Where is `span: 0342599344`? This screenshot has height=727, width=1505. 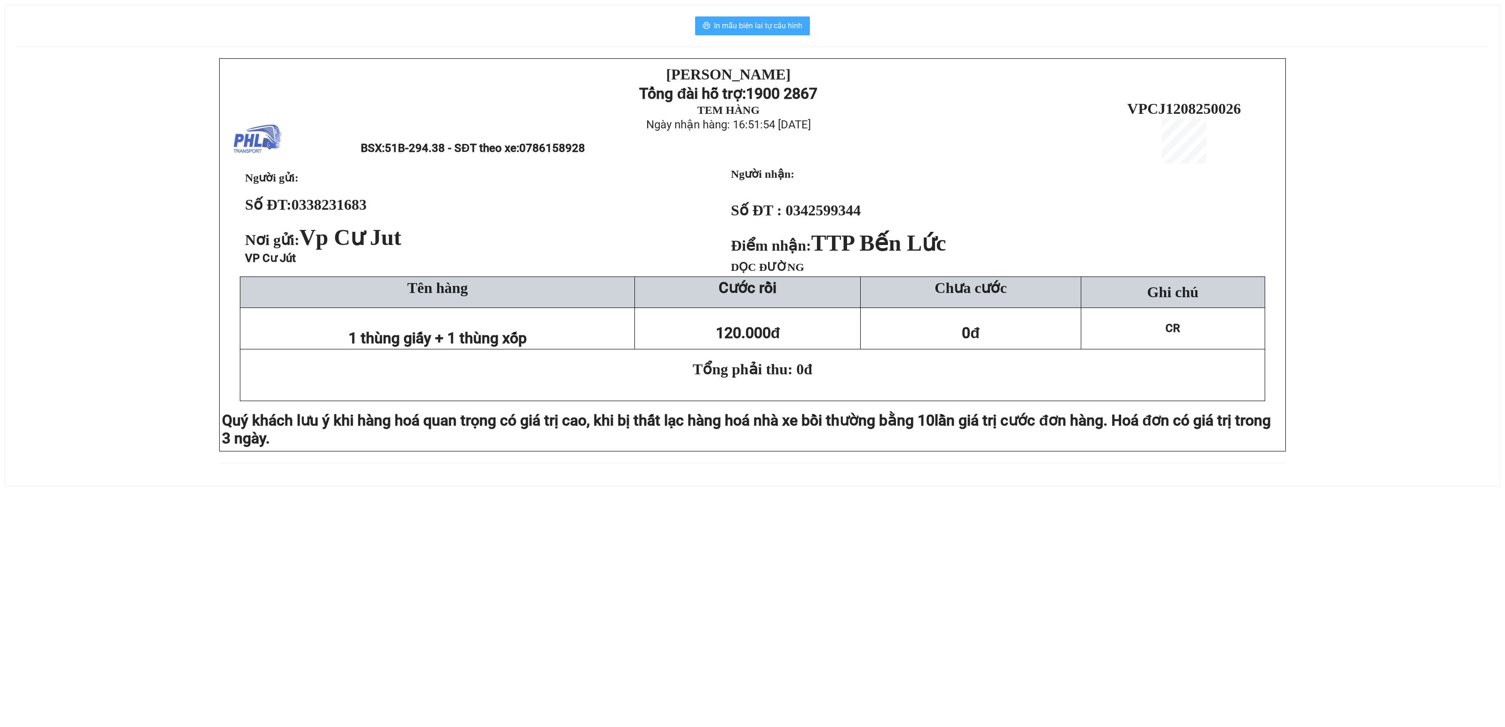
span: 0342599344 is located at coordinates (823, 210).